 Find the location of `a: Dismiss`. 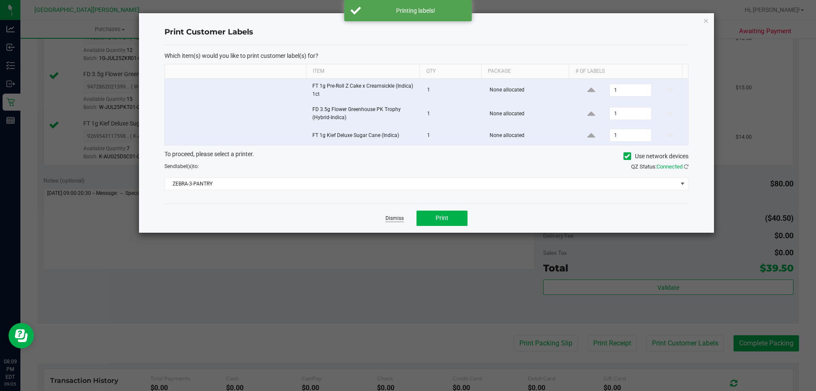

a: Dismiss is located at coordinates (394, 218).